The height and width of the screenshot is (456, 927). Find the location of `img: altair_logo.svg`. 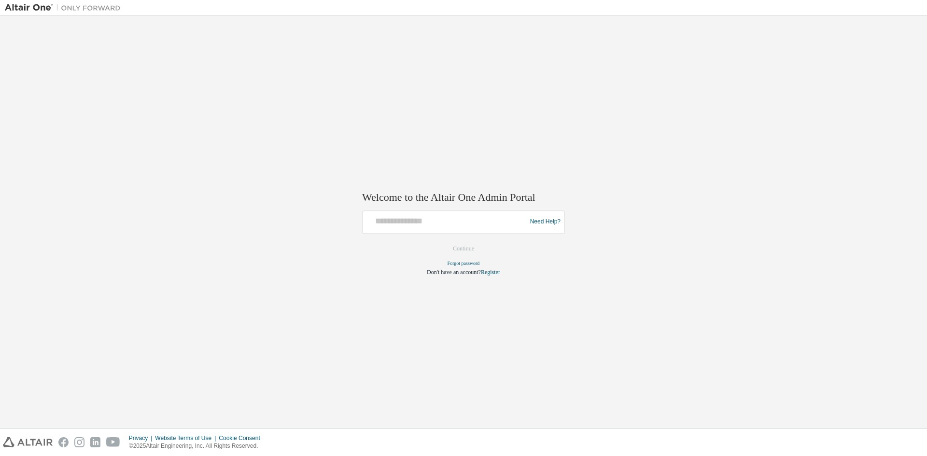

img: altair_logo.svg is located at coordinates (28, 442).